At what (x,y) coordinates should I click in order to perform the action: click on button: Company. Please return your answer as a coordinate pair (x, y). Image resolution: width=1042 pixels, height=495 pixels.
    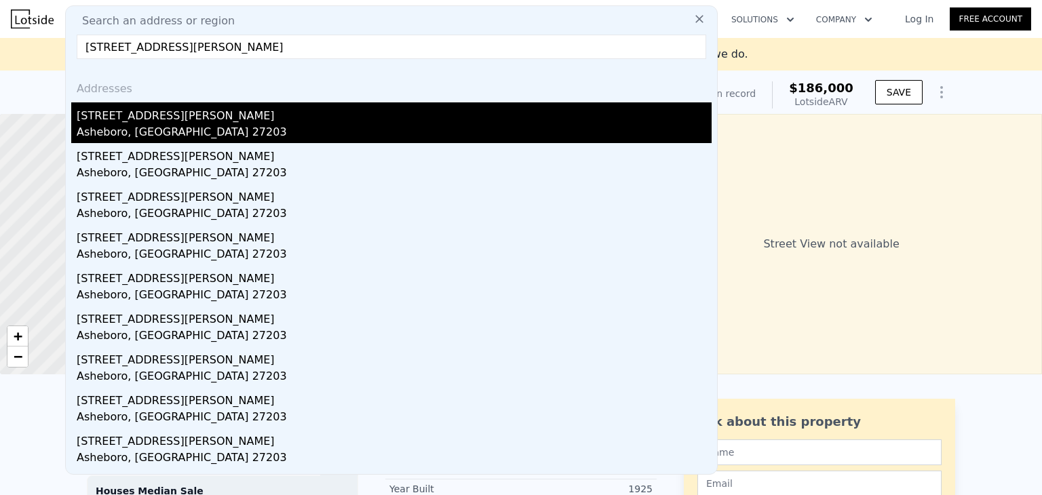
    Looking at the image, I should click on (844, 20).